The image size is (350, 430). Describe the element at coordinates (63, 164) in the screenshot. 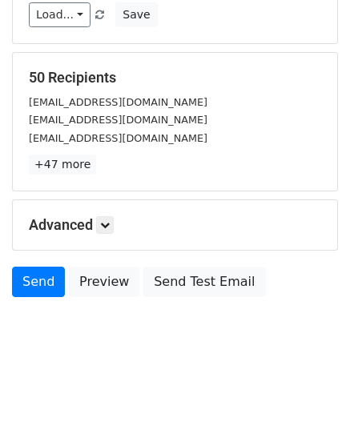

I see `a: +47 more` at that location.